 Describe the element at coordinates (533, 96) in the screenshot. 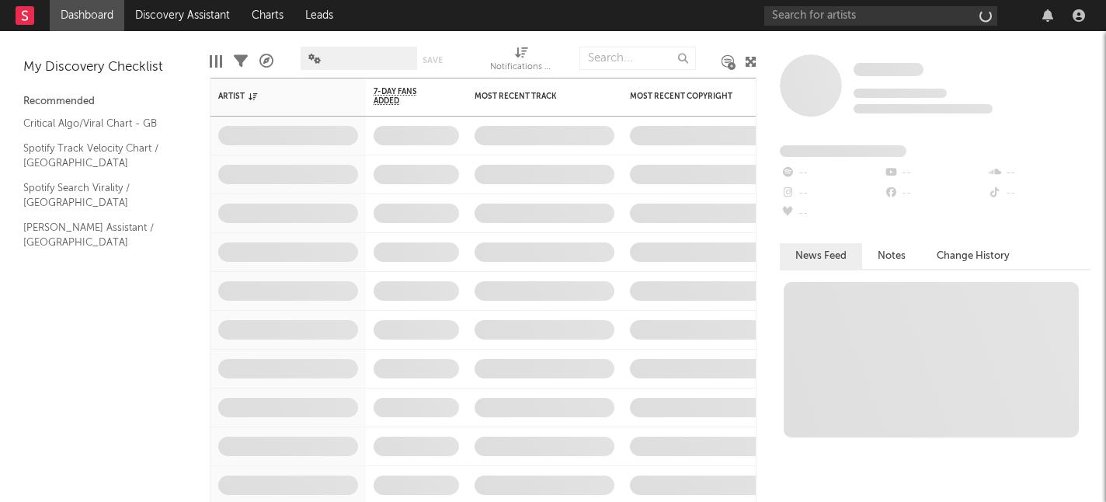

I see `div: Most Recent Track` at that location.